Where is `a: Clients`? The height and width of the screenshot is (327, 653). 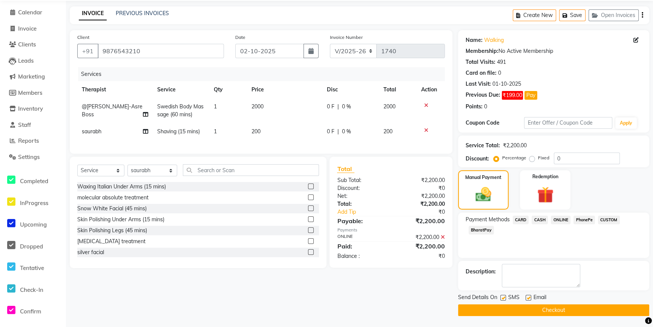
a: Clients is located at coordinates (33, 45).